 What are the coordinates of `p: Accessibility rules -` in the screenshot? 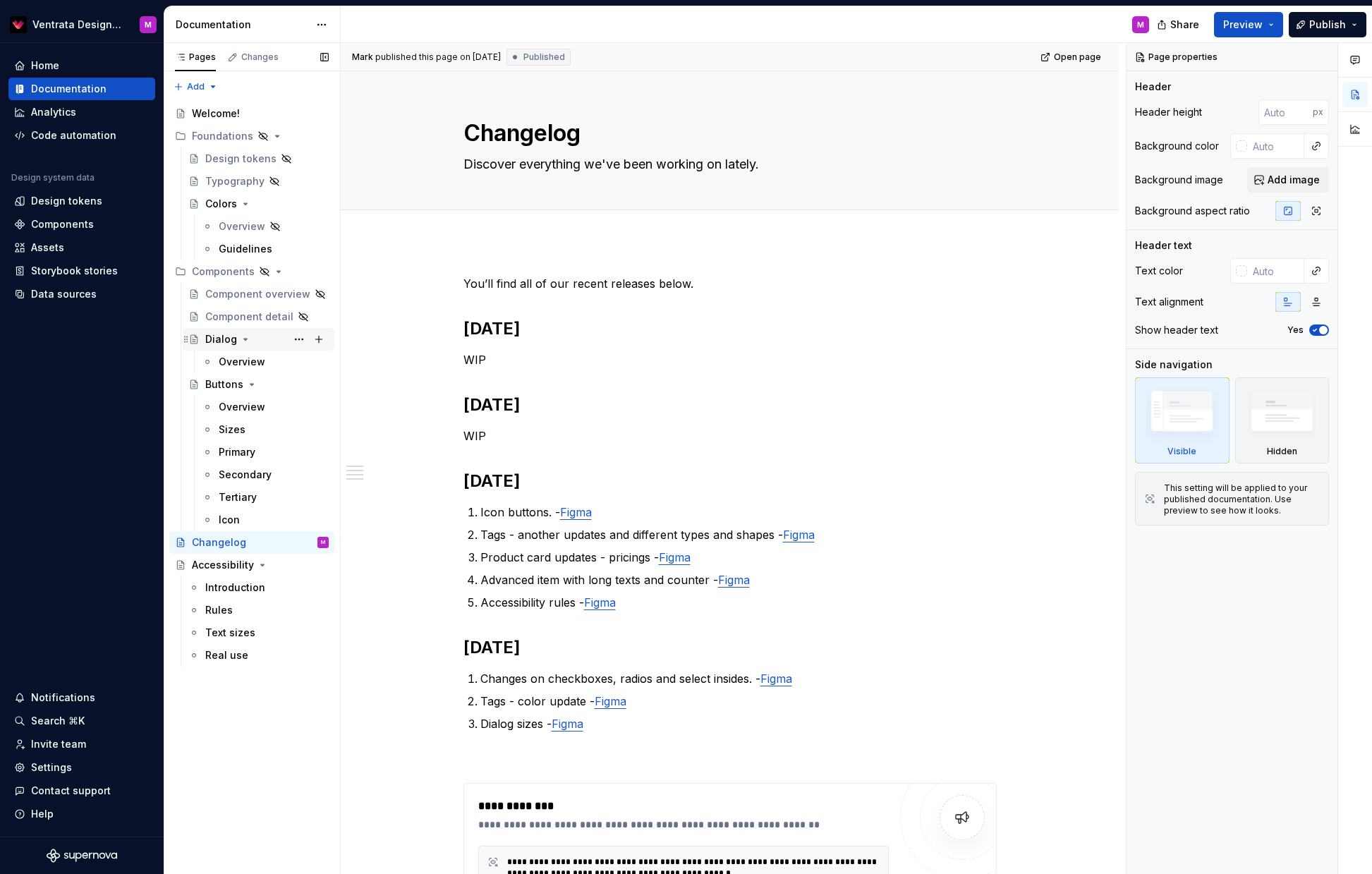 It's located at (738, 602).